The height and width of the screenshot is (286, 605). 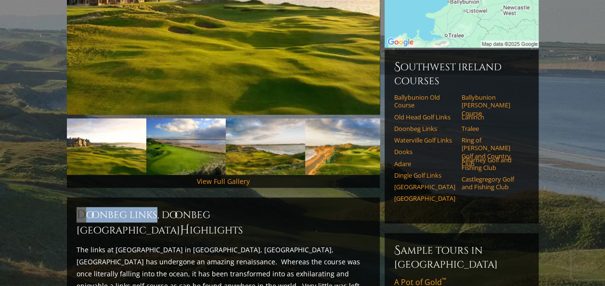 What do you see at coordinates (424, 152) in the screenshot?
I see `a: Dooks` at bounding box center [424, 152].